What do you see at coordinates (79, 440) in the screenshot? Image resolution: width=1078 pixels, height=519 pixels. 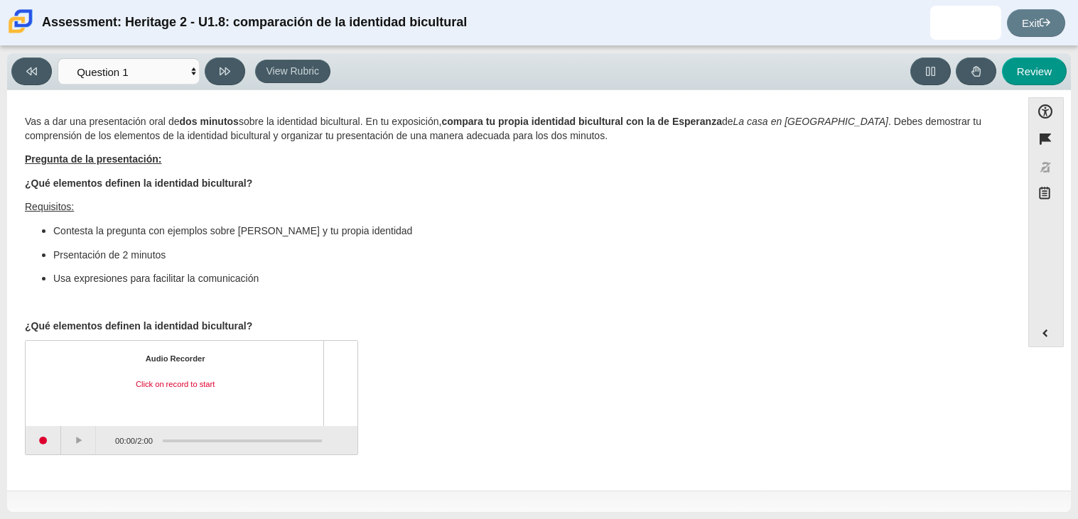 I see `button: Play` at bounding box center [79, 440].